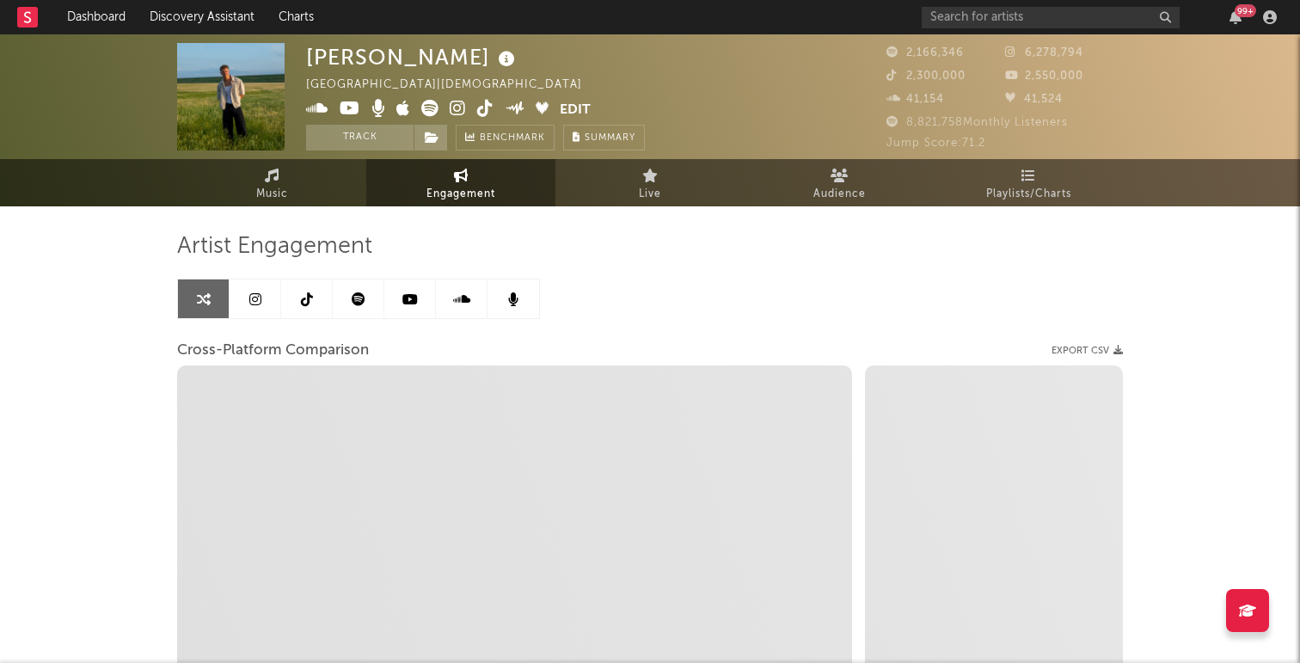 This screenshot has width=1300, height=663. I want to click on div: 99 +, so click(1245, 10).